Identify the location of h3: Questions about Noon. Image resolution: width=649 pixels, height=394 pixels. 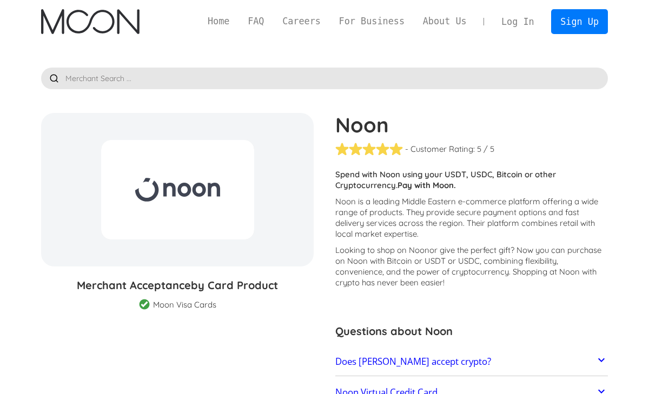
(471, 331).